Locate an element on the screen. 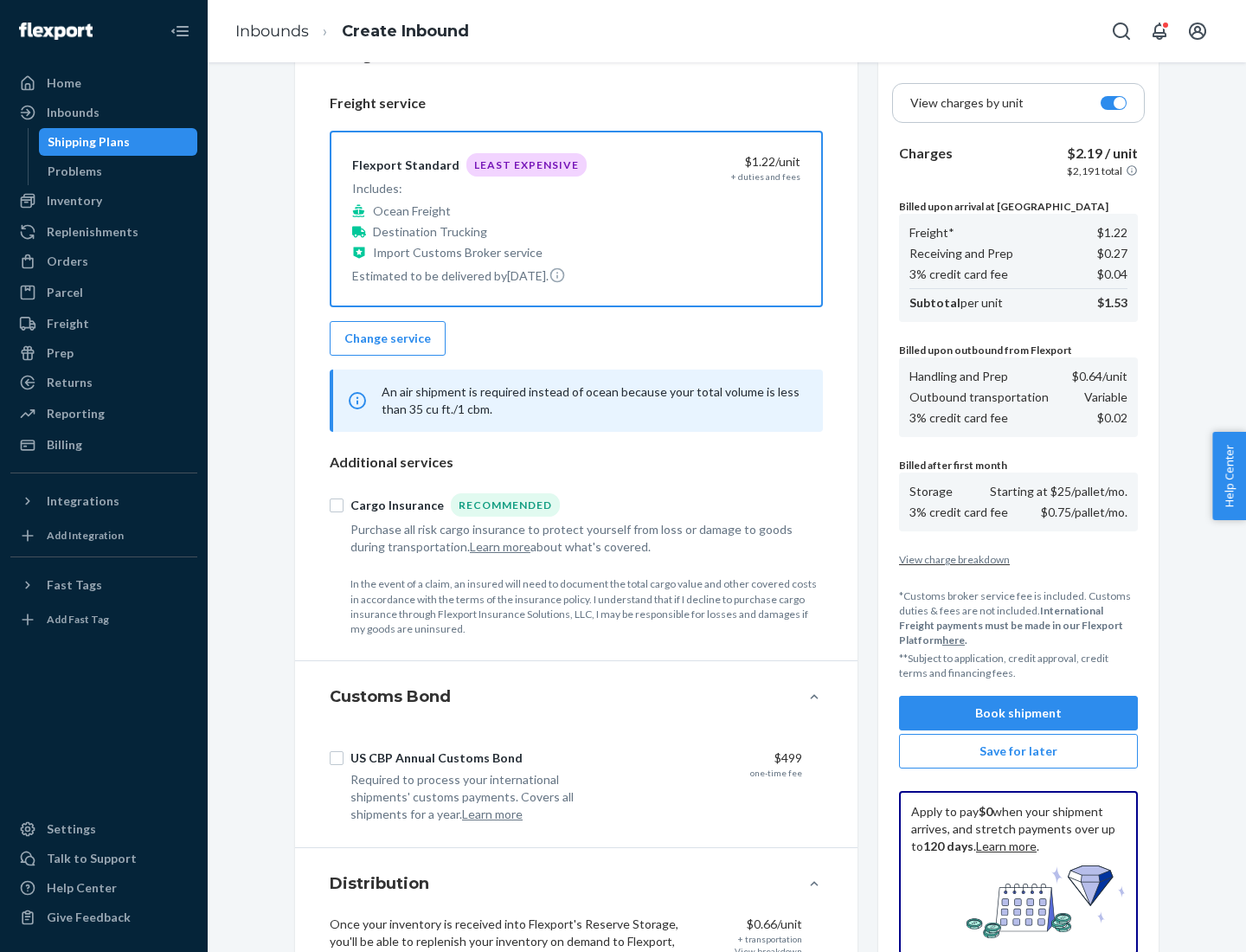 This screenshot has width=1246, height=952. button: Open notifications is located at coordinates (1160, 31).